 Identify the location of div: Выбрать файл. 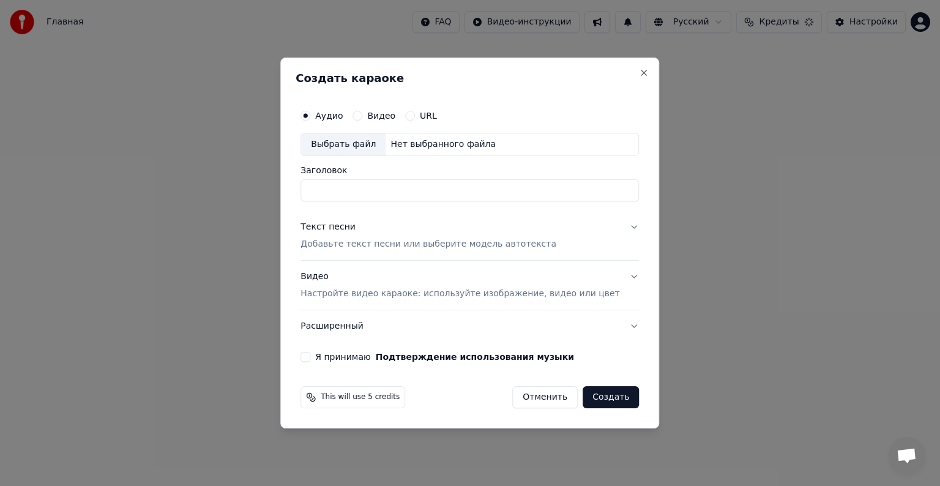
(343, 144).